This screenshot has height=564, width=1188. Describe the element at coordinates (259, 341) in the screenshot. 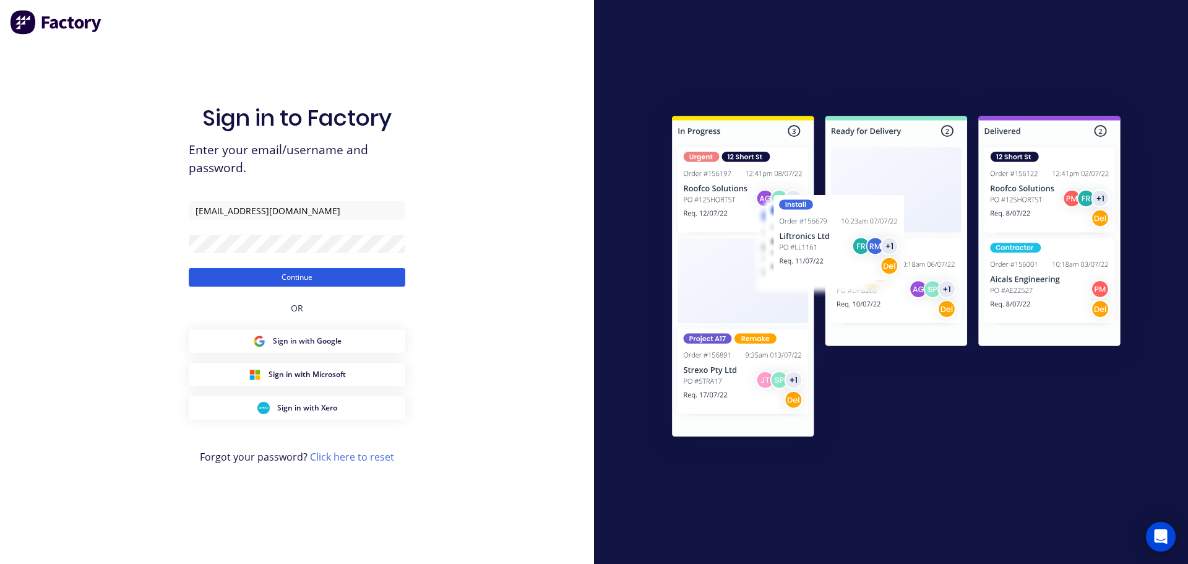

I see `img: Google Sign in` at that location.